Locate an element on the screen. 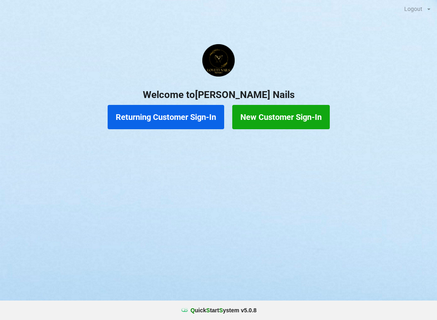 This screenshot has width=437, height=320. span: Q is located at coordinates (193, 310).